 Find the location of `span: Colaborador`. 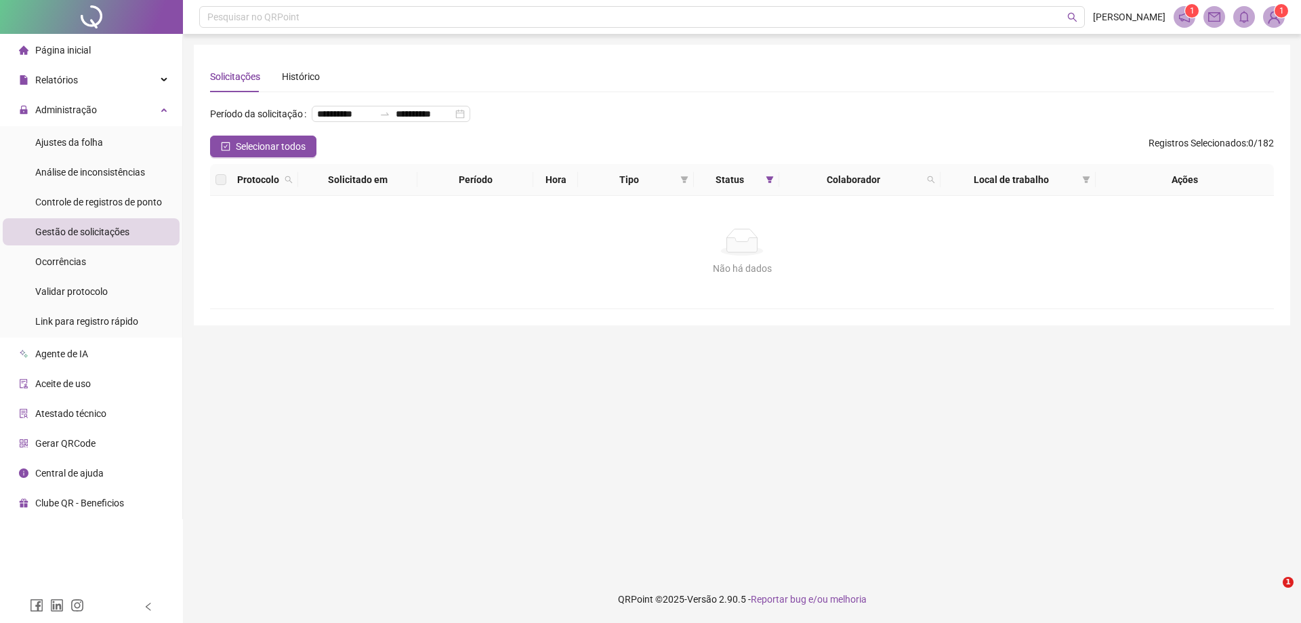

span: Colaborador is located at coordinates (853, 180).